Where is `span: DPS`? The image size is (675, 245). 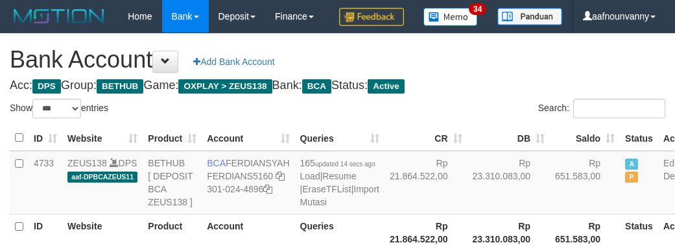
span: DPS is located at coordinates (47, 86).